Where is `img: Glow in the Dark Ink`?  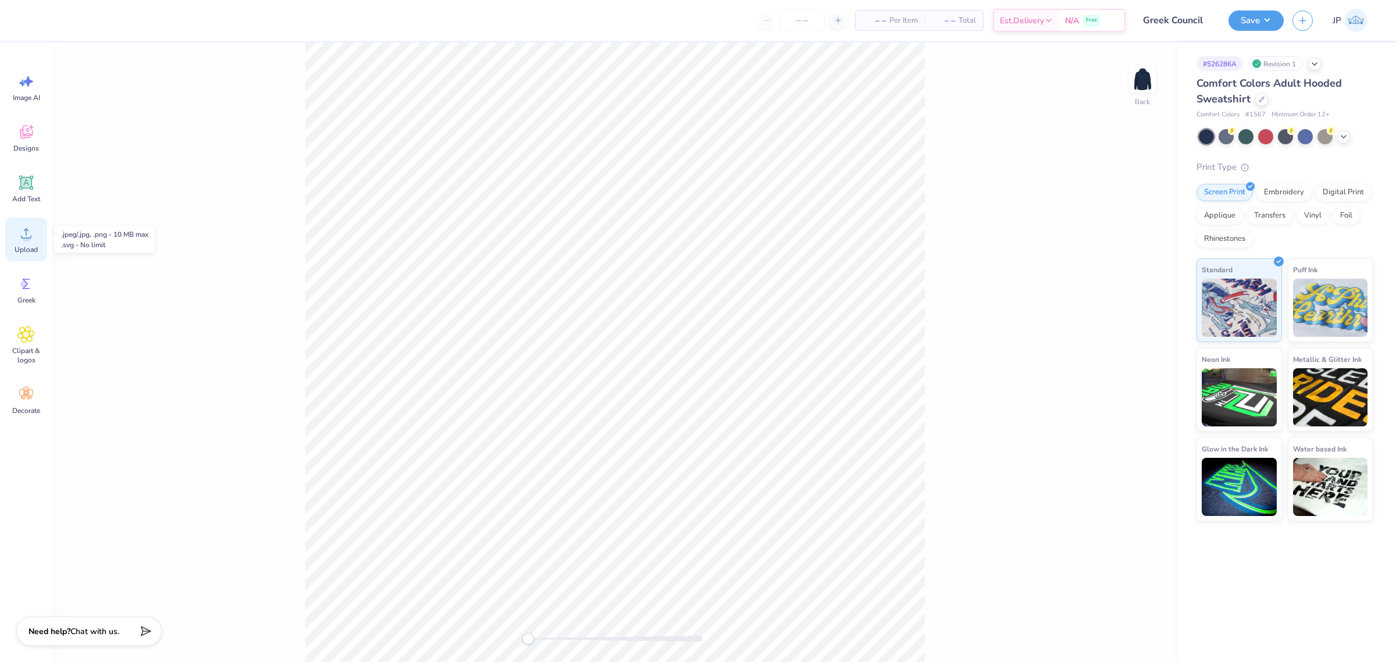
img: Glow in the Dark Ink is located at coordinates (1239, 487).